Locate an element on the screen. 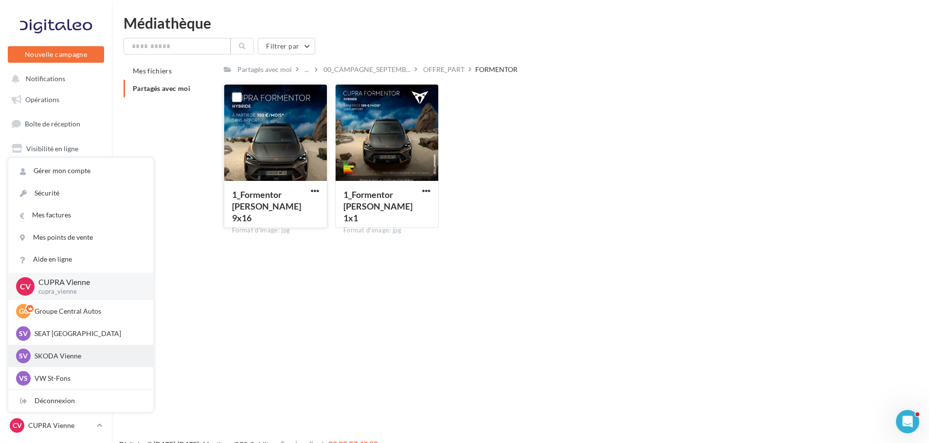 This screenshot has width=929, height=443. span: VS is located at coordinates (23, 378).